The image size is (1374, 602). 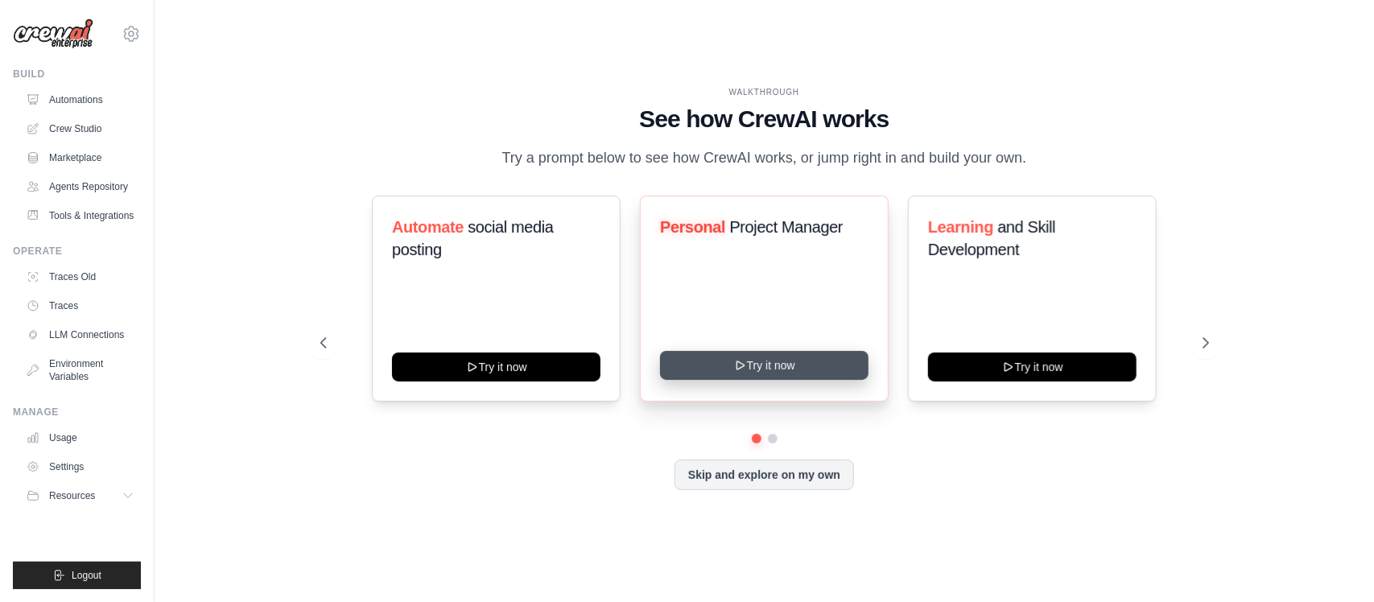 What do you see at coordinates (764, 475) in the screenshot?
I see `button: Skip and explore on my own` at bounding box center [764, 475].